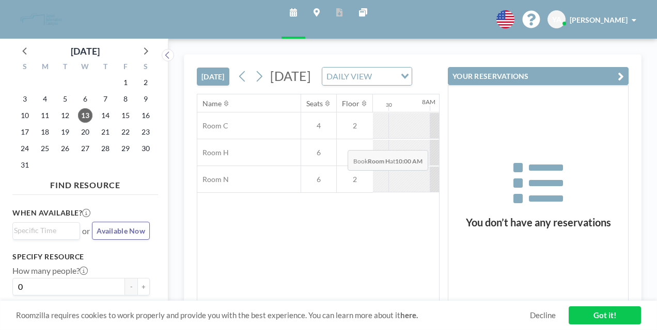  What do you see at coordinates (378, 161) in the screenshot?
I see `b: Room H` at bounding box center [378, 161].